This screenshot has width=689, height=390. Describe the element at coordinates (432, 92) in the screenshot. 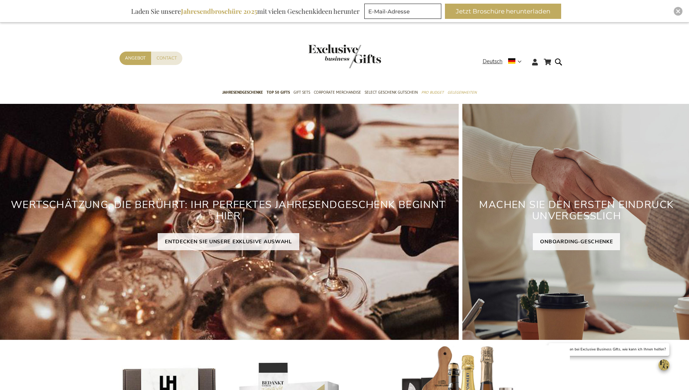

I see `span: Pro Budget` at that location.